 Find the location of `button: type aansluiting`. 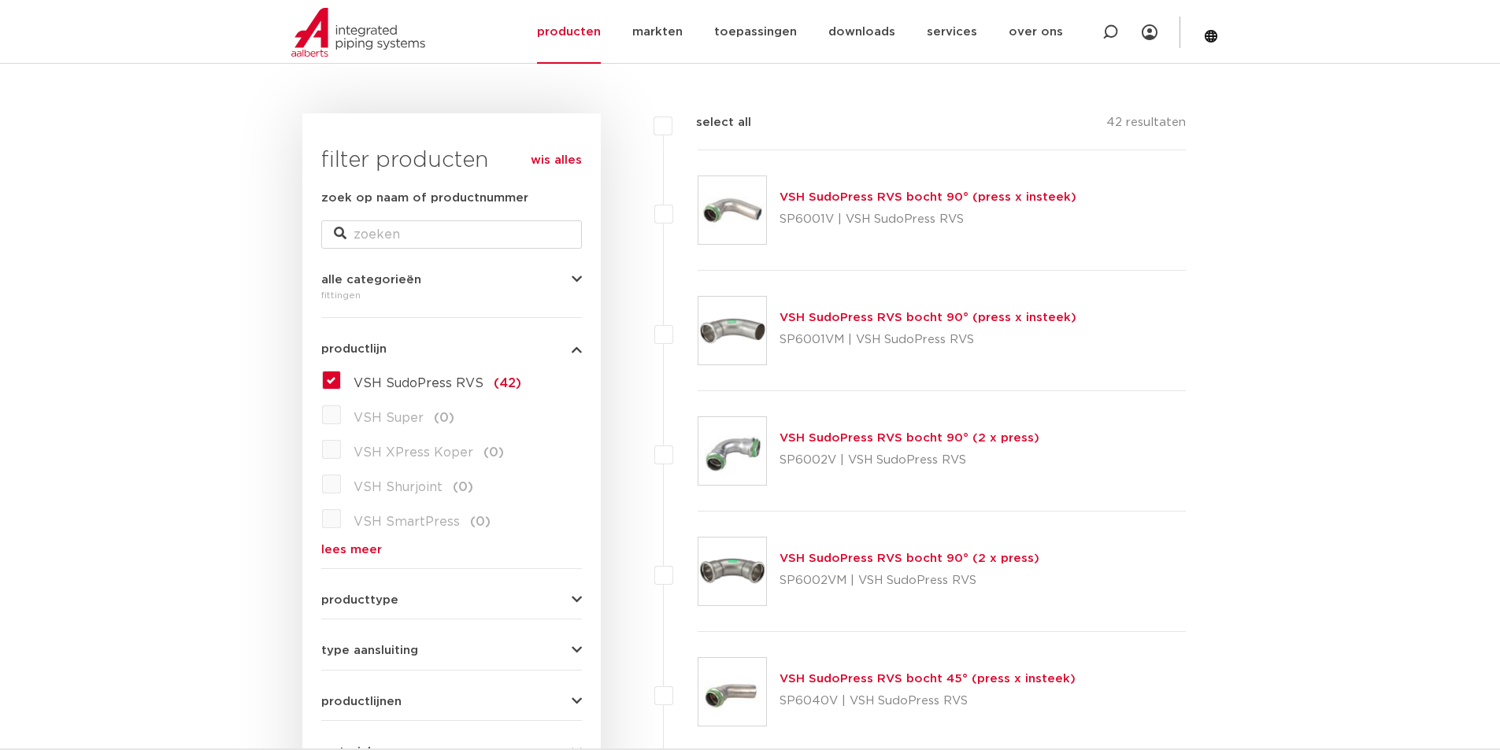

button: type aansluiting is located at coordinates (451, 650).